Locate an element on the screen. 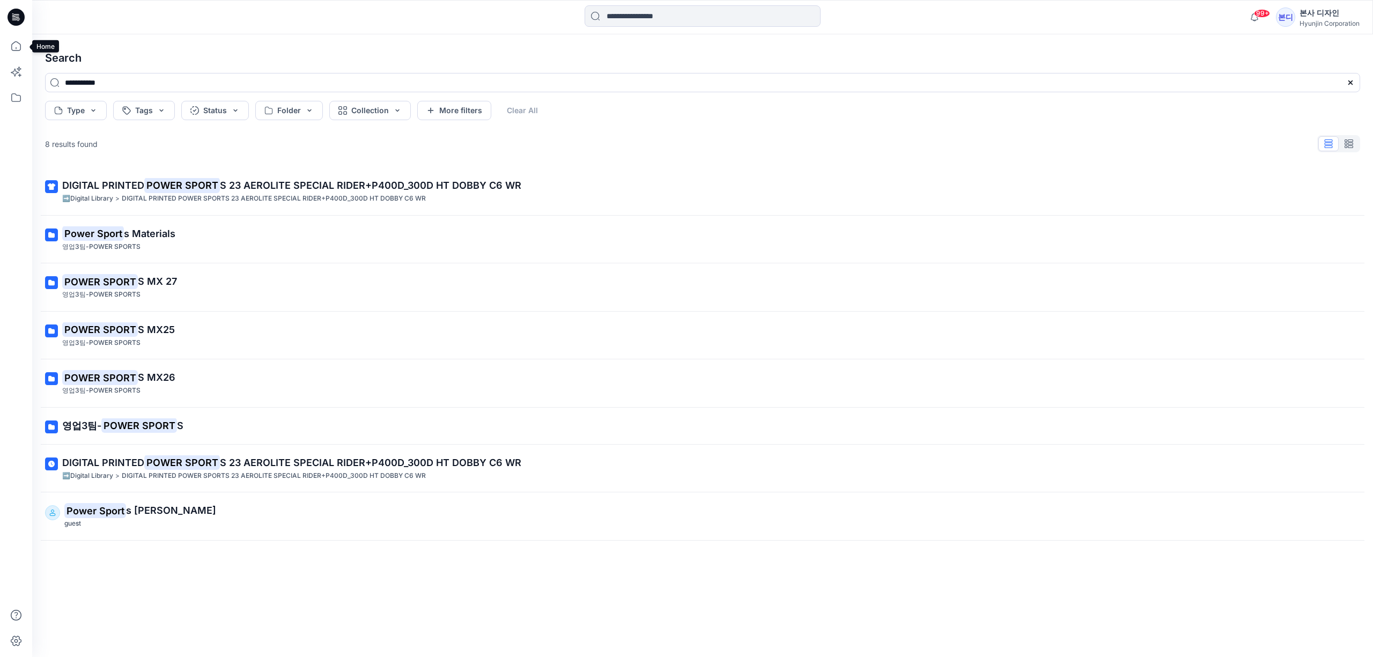  span: S MX26 is located at coordinates (157, 377).